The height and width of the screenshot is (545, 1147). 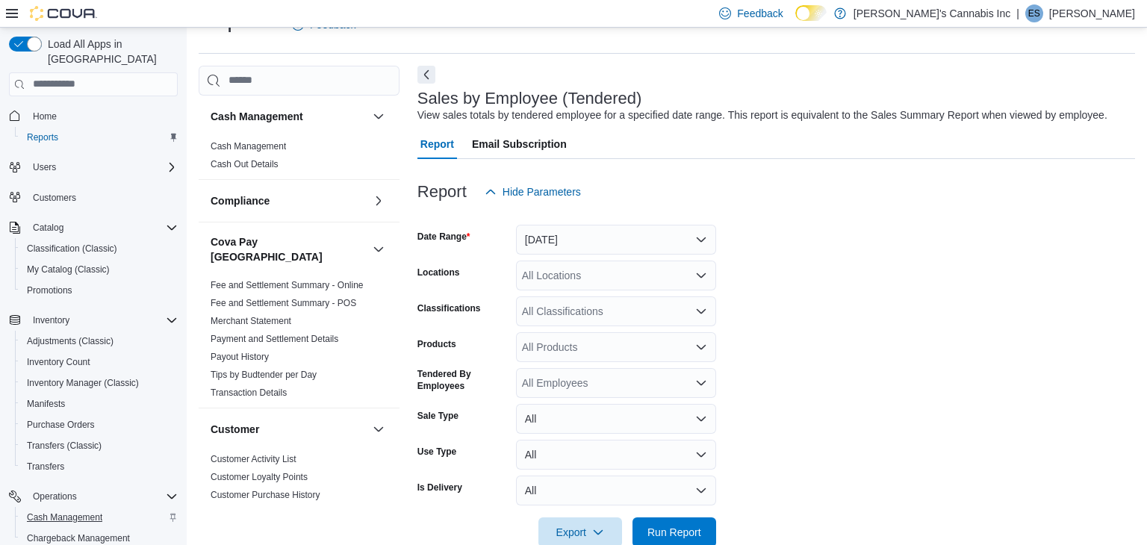 What do you see at coordinates (240, 201) in the screenshot?
I see `h3: Compliance` at bounding box center [240, 201].